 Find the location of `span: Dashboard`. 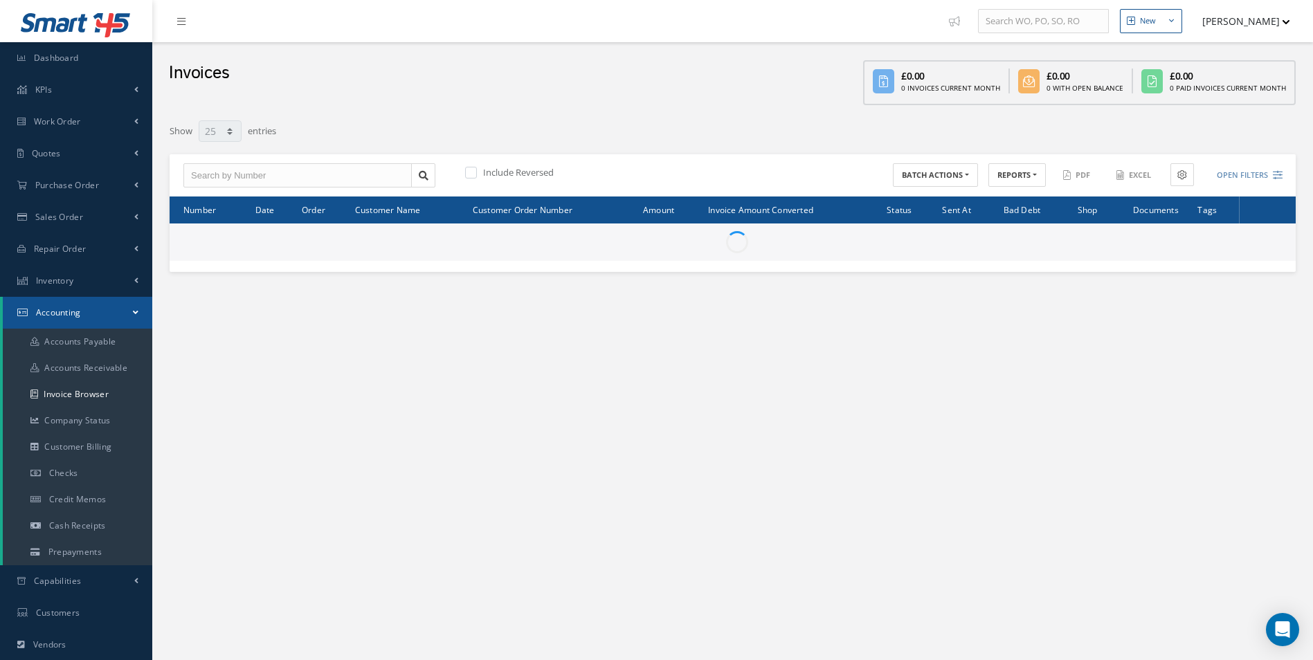

span: Dashboard is located at coordinates (56, 57).